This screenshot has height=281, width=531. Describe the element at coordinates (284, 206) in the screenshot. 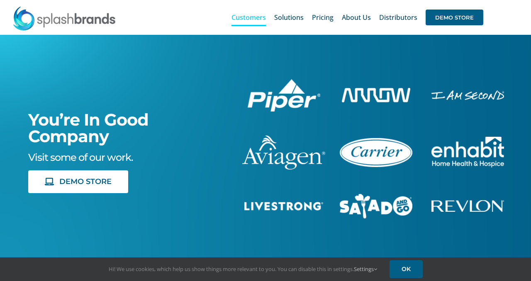

I see `img: Livestrong Store` at that location.